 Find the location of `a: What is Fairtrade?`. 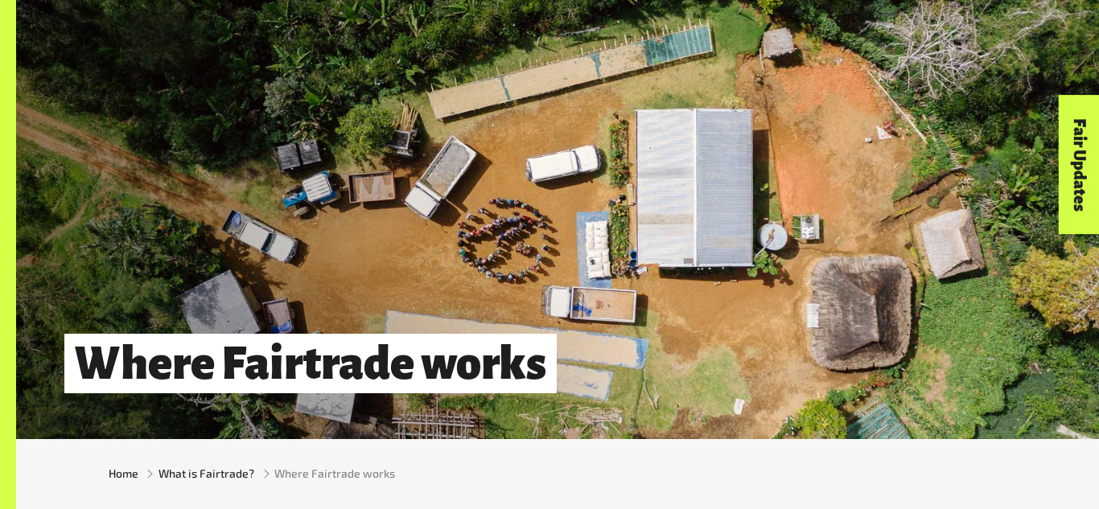

a: What is Fairtrade? is located at coordinates (206, 473).